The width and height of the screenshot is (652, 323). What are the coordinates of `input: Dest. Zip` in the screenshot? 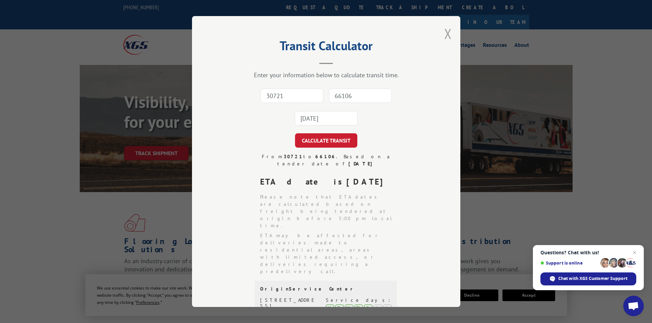 It's located at (360, 96).